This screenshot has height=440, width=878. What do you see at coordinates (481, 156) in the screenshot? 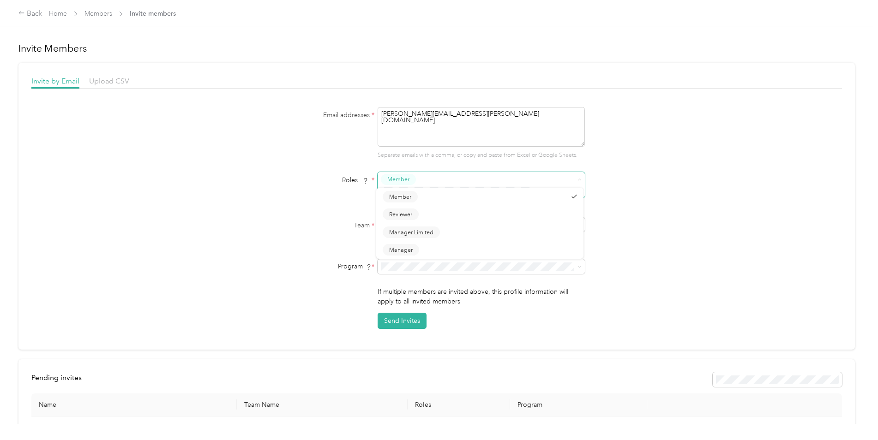
I see `p: Separate emails with a comma, or copy and paste from Excel or Google Sheets.` at bounding box center [481, 156].